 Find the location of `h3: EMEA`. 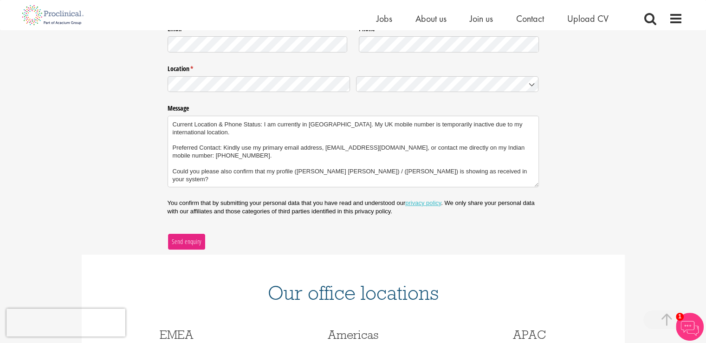

h3: EMEA is located at coordinates (177, 334).